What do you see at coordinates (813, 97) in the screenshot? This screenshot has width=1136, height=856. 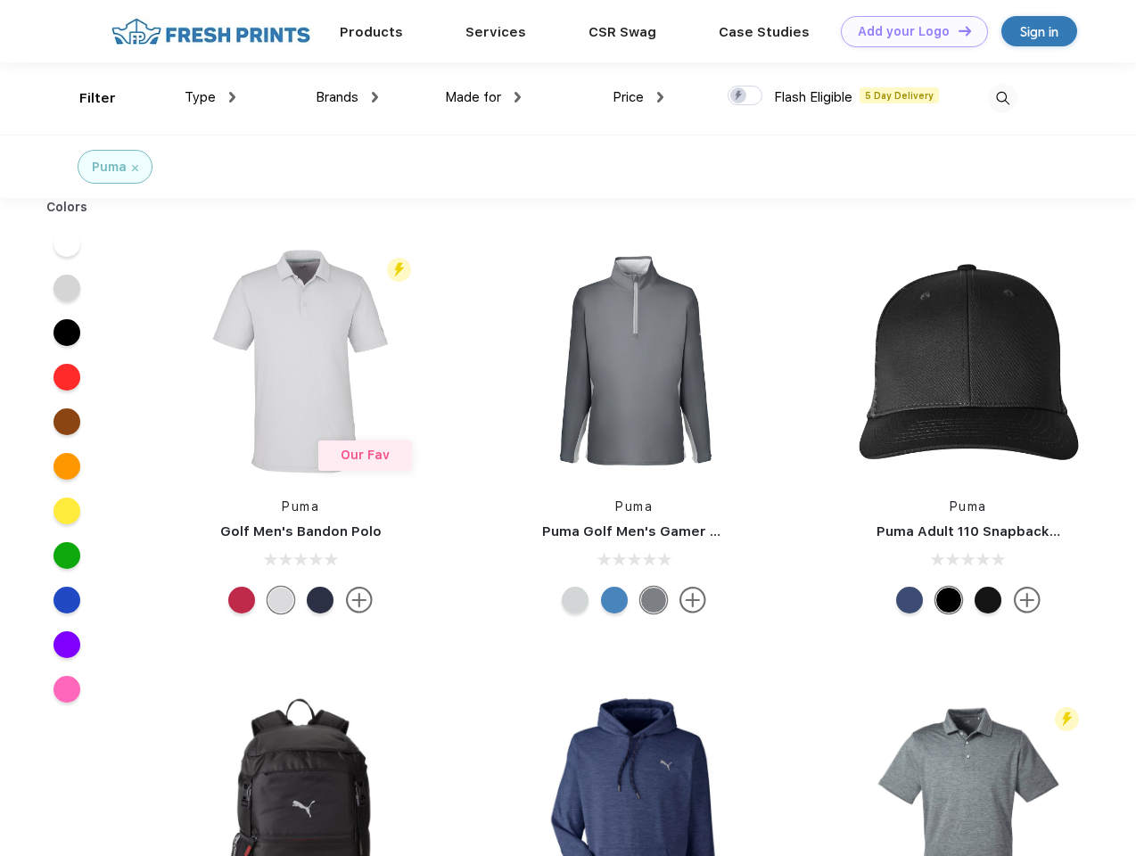 I see `span: Flash Eligible` at bounding box center [813, 97].